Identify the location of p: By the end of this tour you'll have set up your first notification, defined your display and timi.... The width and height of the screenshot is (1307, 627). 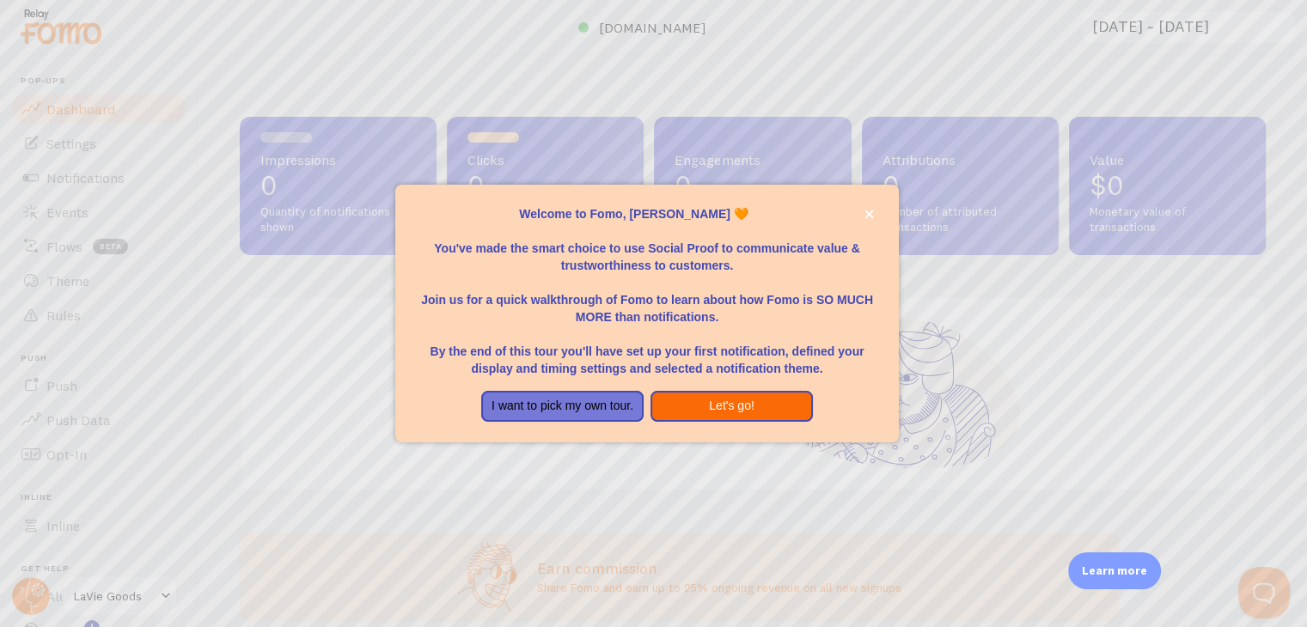
(647, 351).